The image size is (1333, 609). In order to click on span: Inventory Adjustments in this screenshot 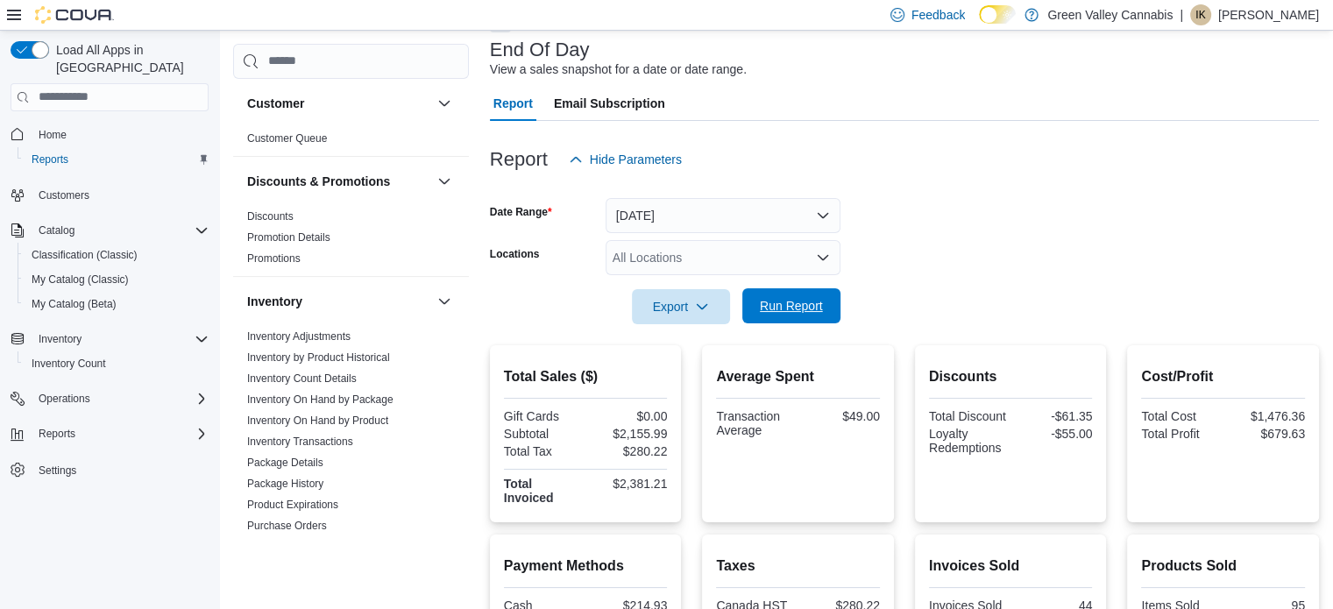, I will do `click(299, 337)`.